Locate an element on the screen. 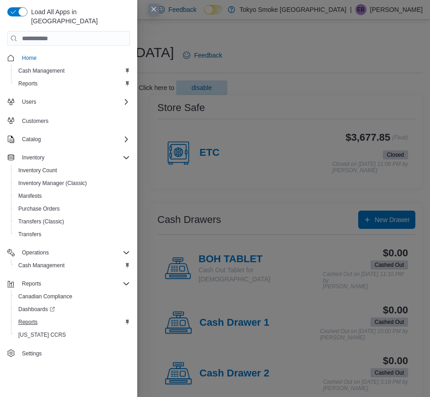  a: Purchase Orders is located at coordinates (39, 209).